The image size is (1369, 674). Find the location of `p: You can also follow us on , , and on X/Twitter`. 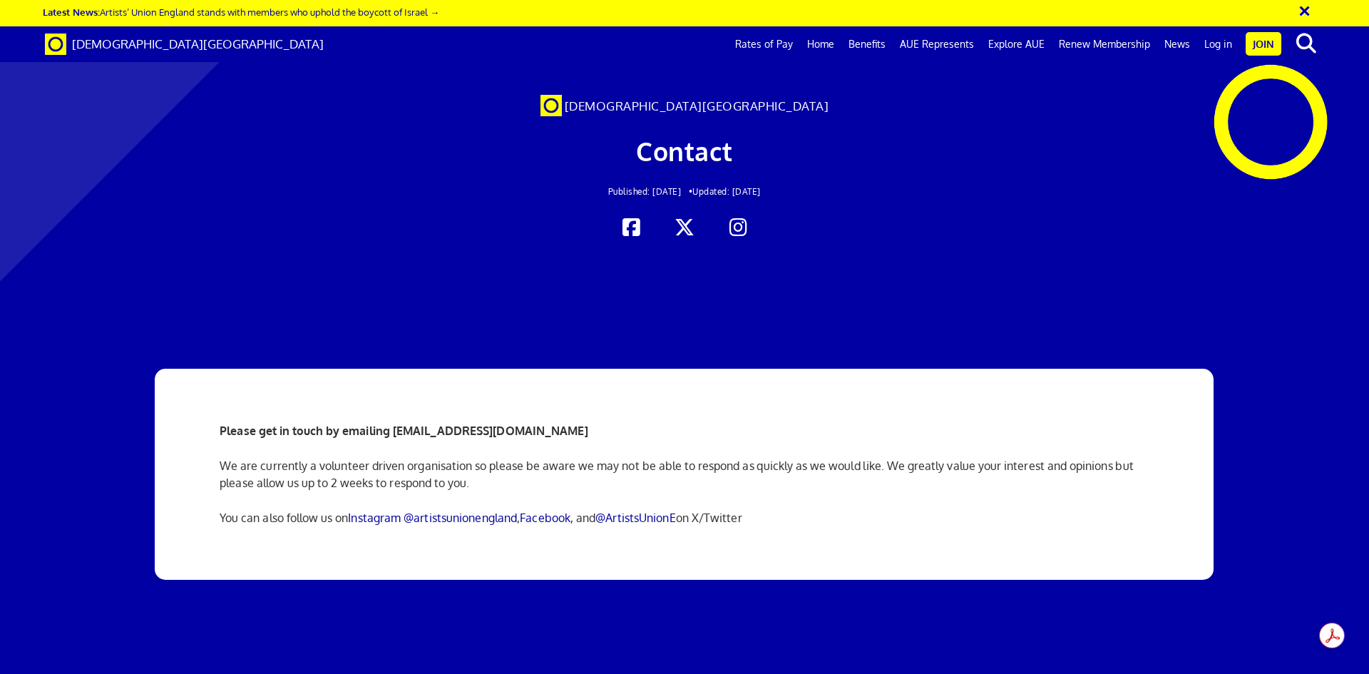

p: You can also follow us on , , and on X/Twitter is located at coordinates (684, 518).